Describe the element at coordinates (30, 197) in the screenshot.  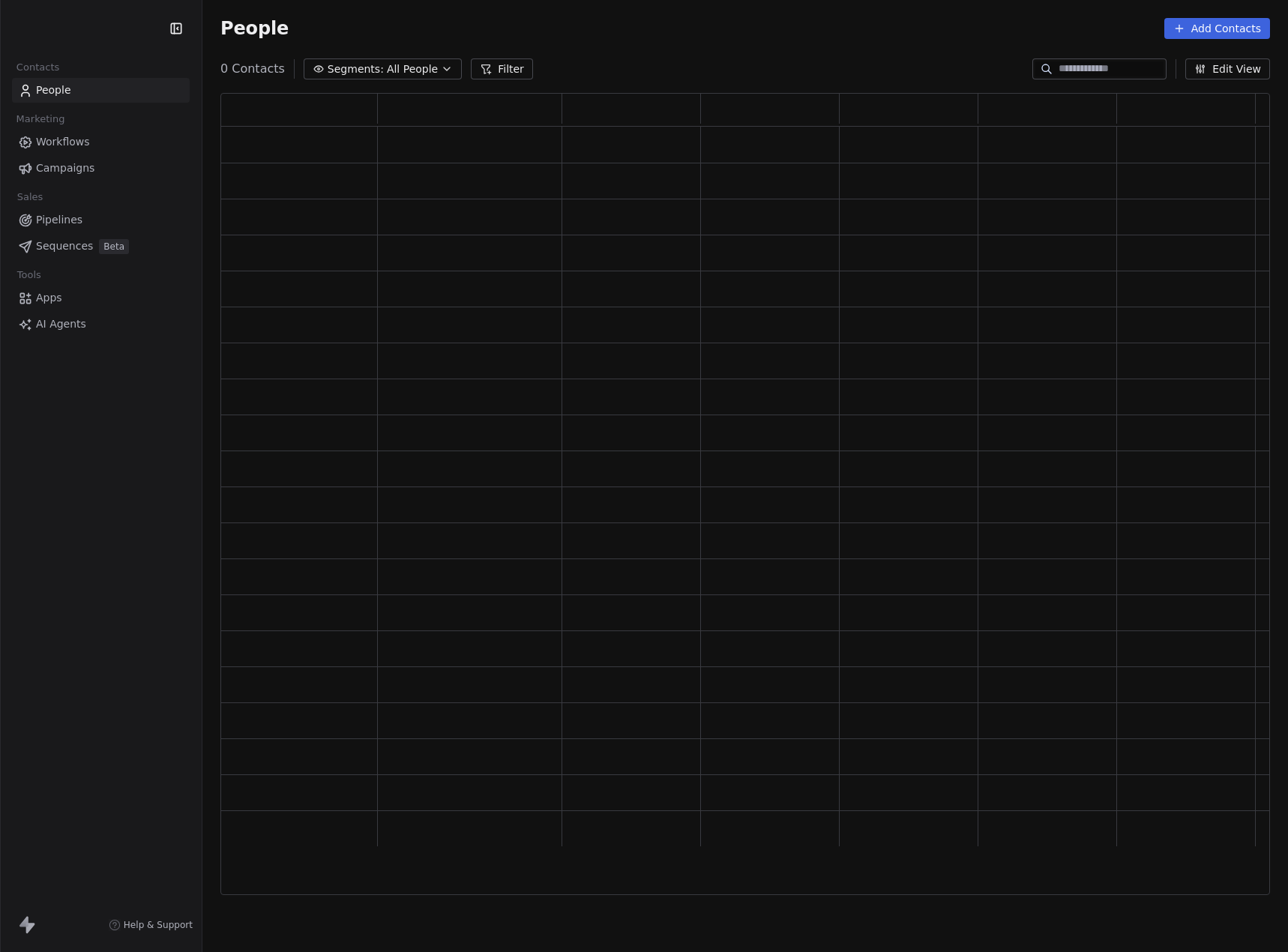
I see `span: Sales` at that location.